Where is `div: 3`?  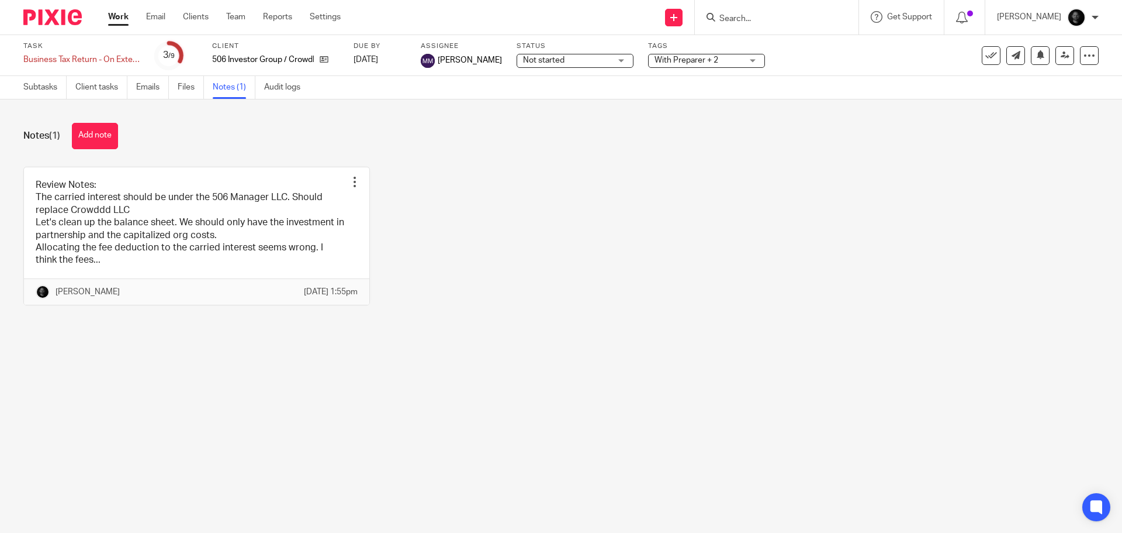
div: 3 is located at coordinates (169, 55).